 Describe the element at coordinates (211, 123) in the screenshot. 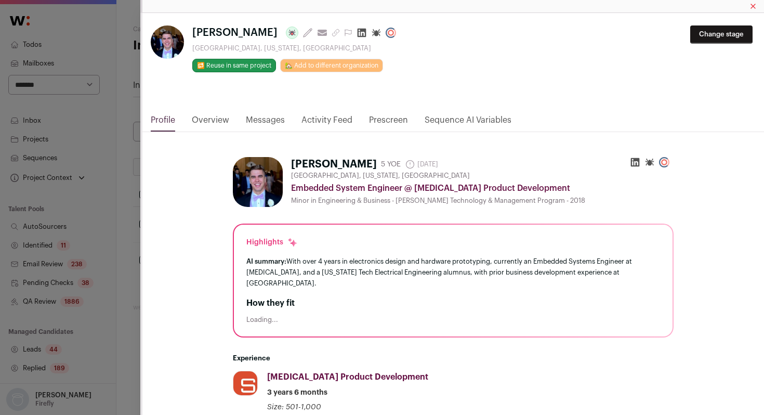

I see `a: Overview` at that location.